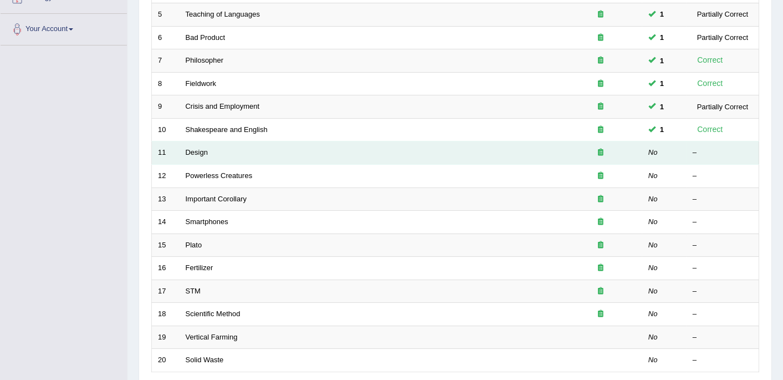 The height and width of the screenshot is (380, 783). What do you see at coordinates (166, 84) in the screenshot?
I see `td: 8` at bounding box center [166, 84].